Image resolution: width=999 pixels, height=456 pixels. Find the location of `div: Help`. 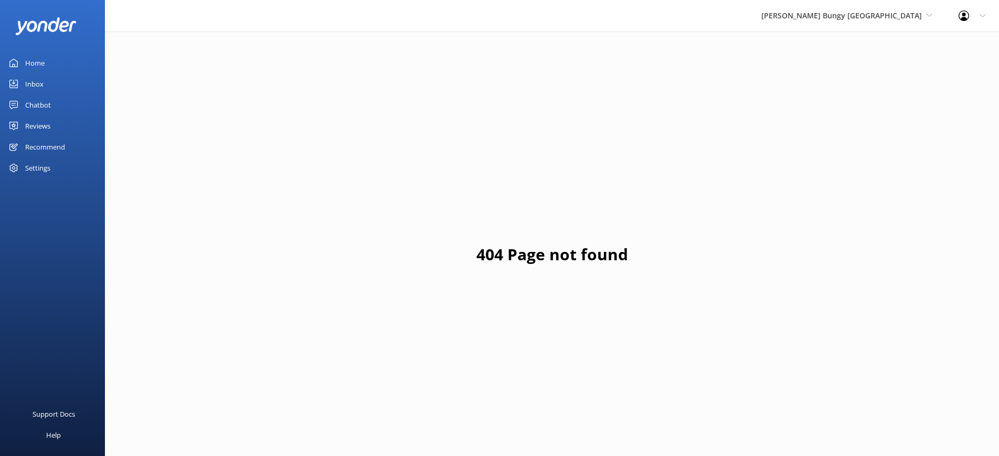

div: Help is located at coordinates (54, 435).